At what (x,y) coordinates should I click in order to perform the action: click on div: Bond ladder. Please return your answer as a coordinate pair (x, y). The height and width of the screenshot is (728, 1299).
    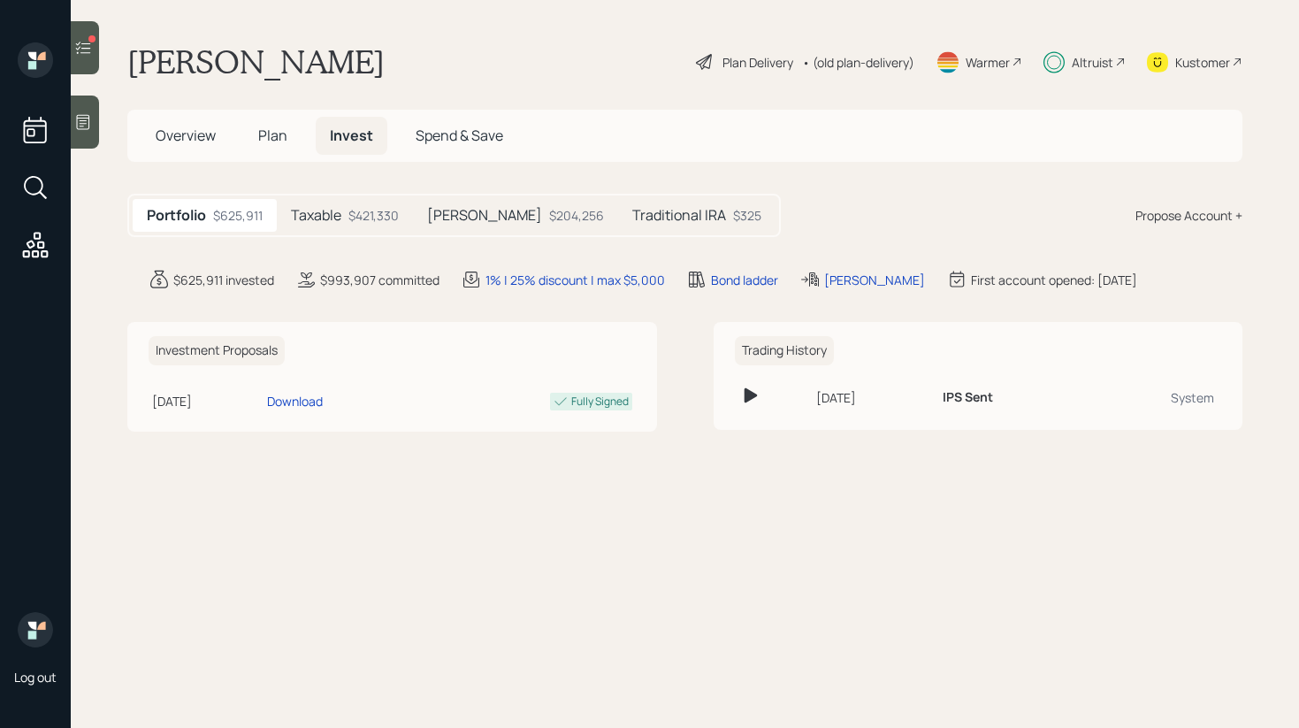
    Looking at the image, I should click on (745, 279).